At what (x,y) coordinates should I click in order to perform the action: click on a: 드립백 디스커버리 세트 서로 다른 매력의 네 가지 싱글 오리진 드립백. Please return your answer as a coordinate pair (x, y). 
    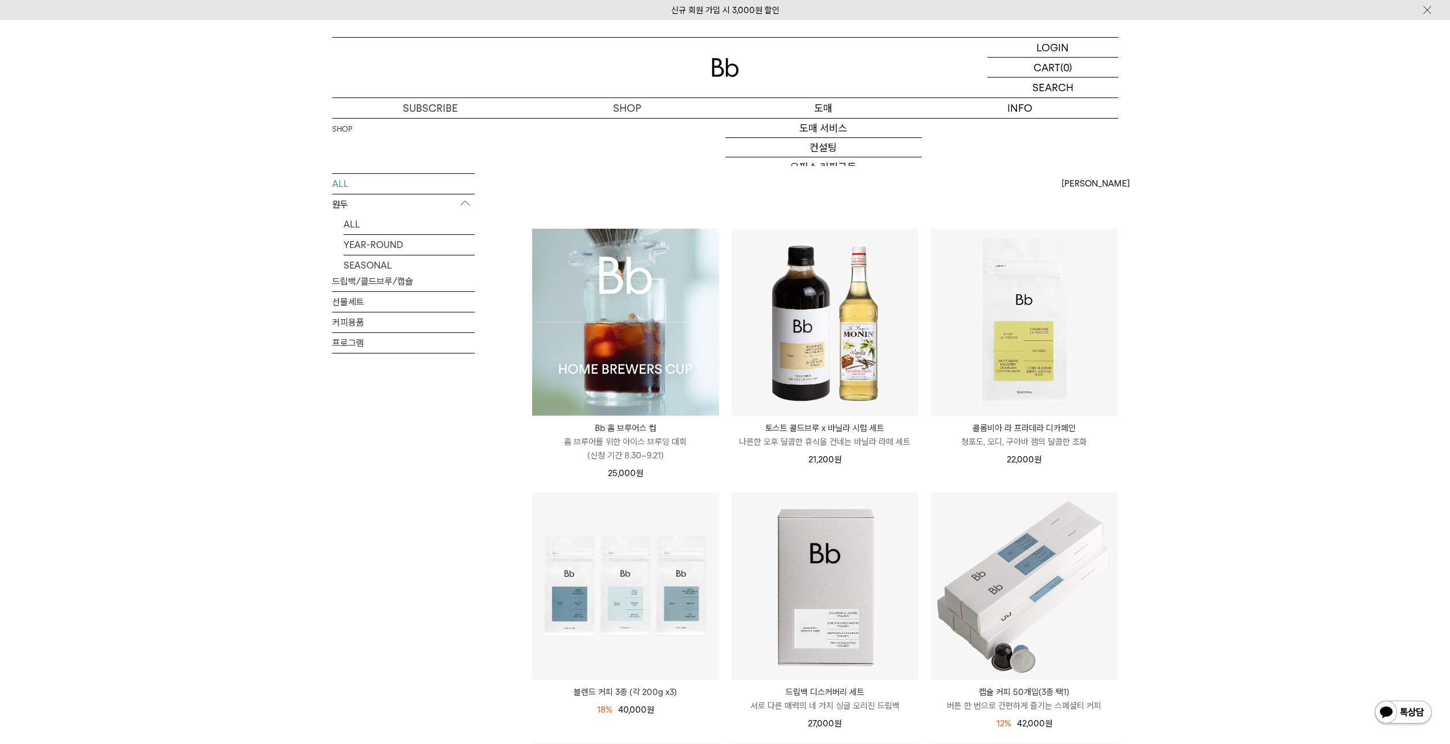
    Looking at the image, I should click on (825, 699).